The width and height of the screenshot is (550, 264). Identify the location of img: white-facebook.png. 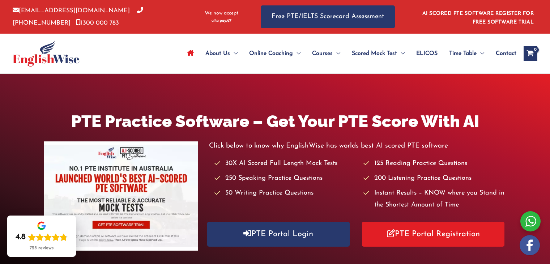
(530, 245).